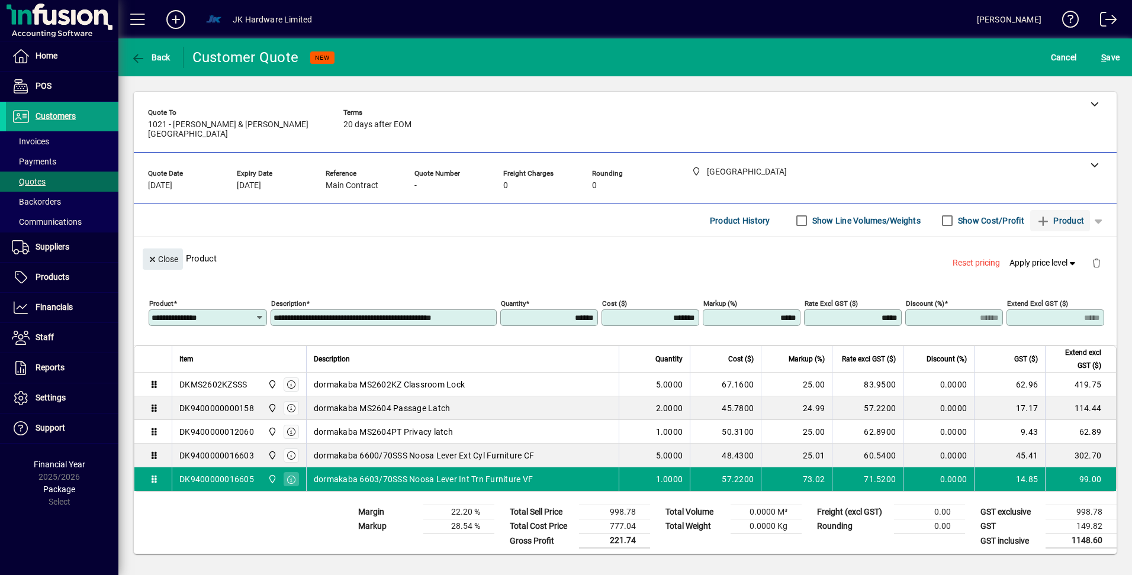 The image size is (1132, 575). What do you see at coordinates (669, 456) in the screenshot?
I see `span: 5.0000` at bounding box center [669, 456].